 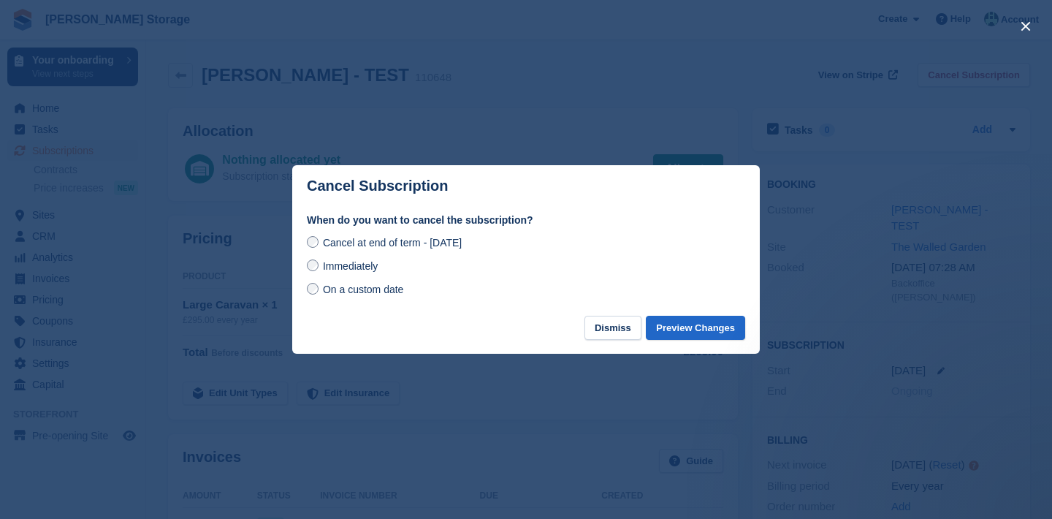 I want to click on label: When do you want to cancel the subscription?, so click(x=526, y=220).